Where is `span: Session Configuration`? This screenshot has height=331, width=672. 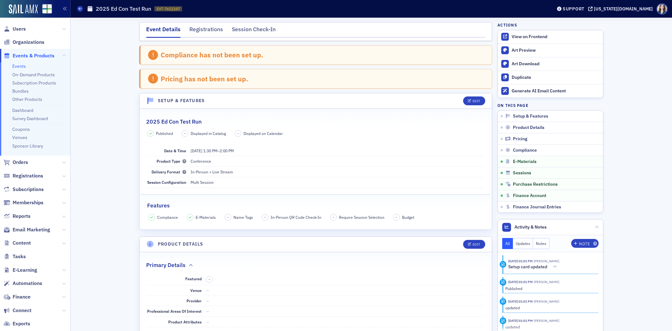
span: Session Configuration is located at coordinates (167, 182).